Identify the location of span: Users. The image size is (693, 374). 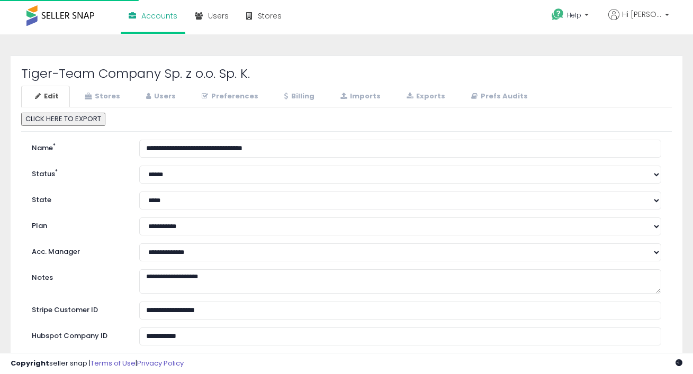
(218, 16).